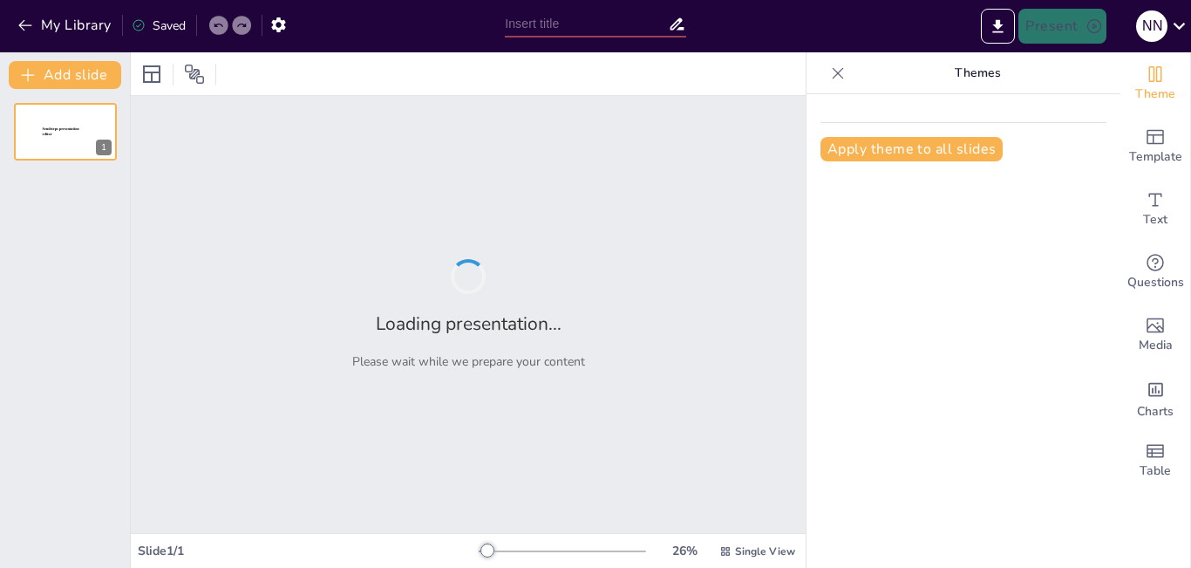 This screenshot has height=568, width=1191. I want to click on span: Questions, so click(1155, 282).